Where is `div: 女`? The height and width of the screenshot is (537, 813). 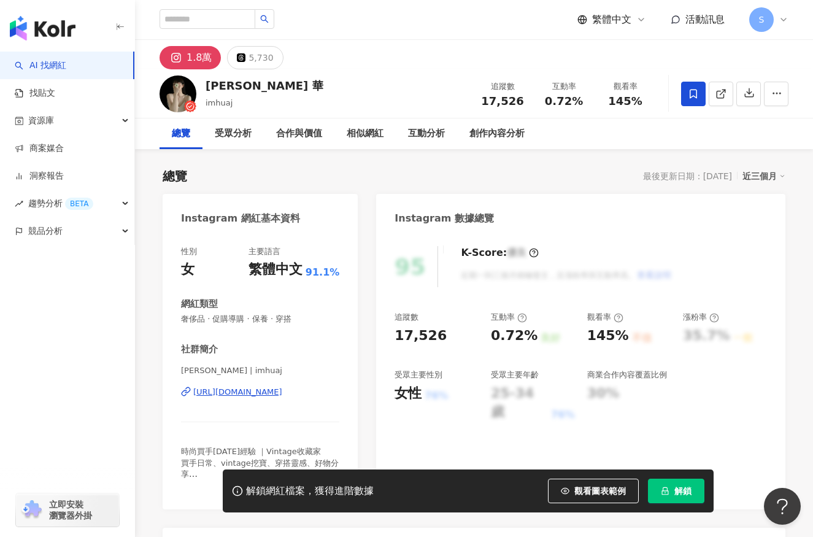 div: 女 is located at coordinates (188, 269).